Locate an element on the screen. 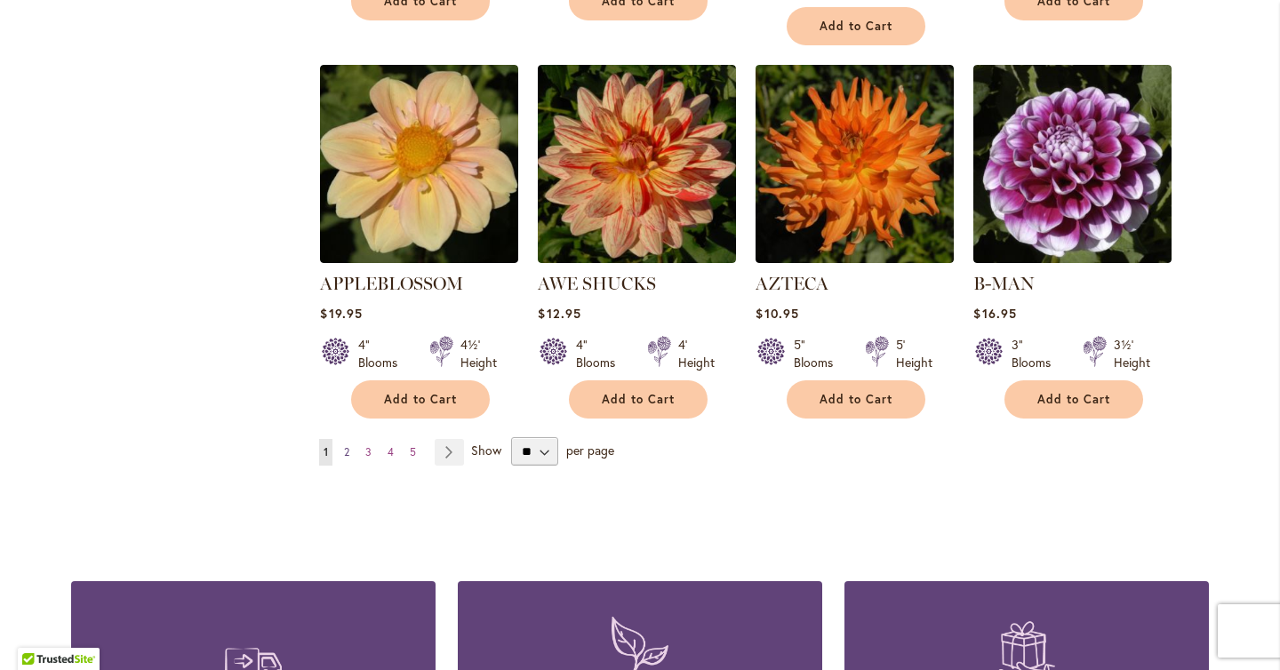 This screenshot has height=670, width=1280. a: 3 is located at coordinates (368, 452).